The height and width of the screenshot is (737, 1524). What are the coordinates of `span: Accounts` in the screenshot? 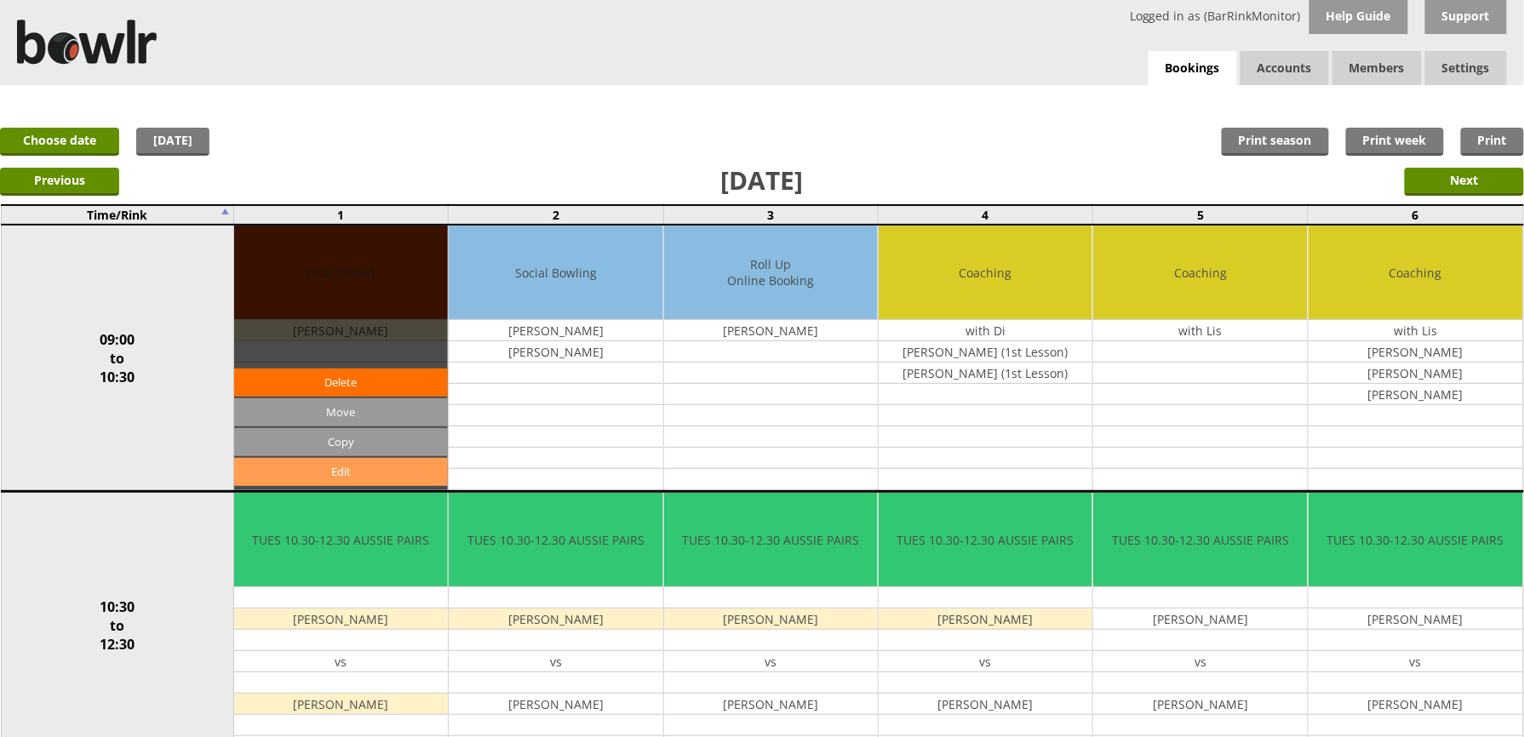 It's located at (1285, 68).